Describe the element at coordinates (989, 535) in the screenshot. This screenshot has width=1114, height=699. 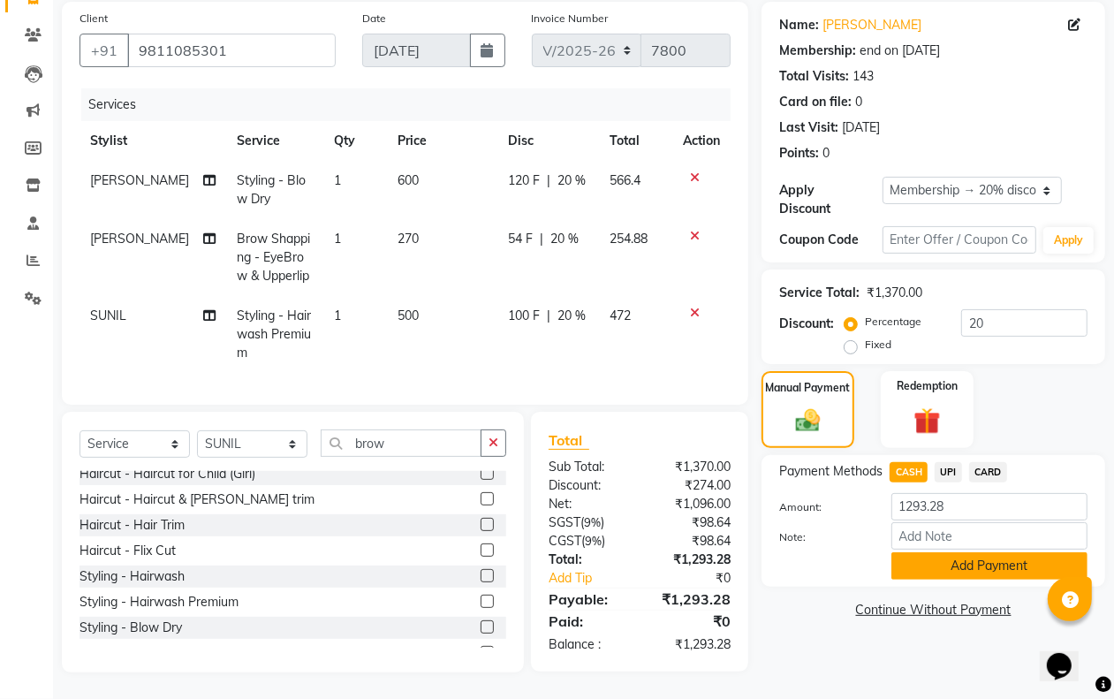
I see `input: Add Note` at that location.